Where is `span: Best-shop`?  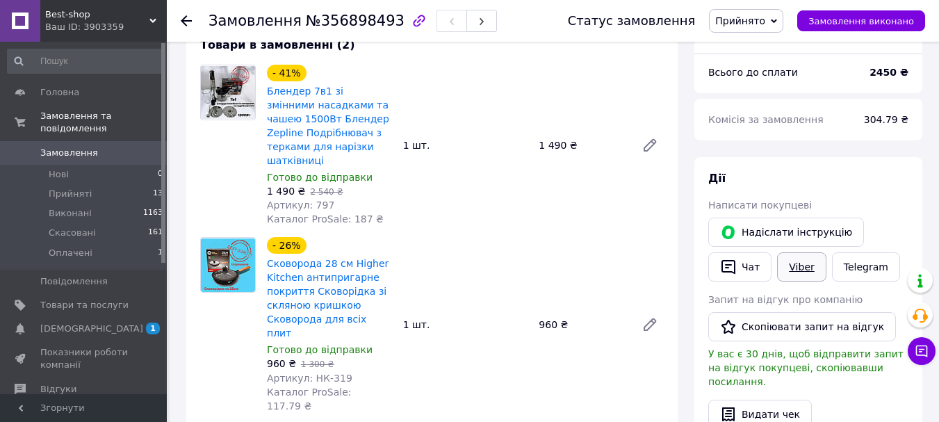 span: Best-shop is located at coordinates (97, 15).